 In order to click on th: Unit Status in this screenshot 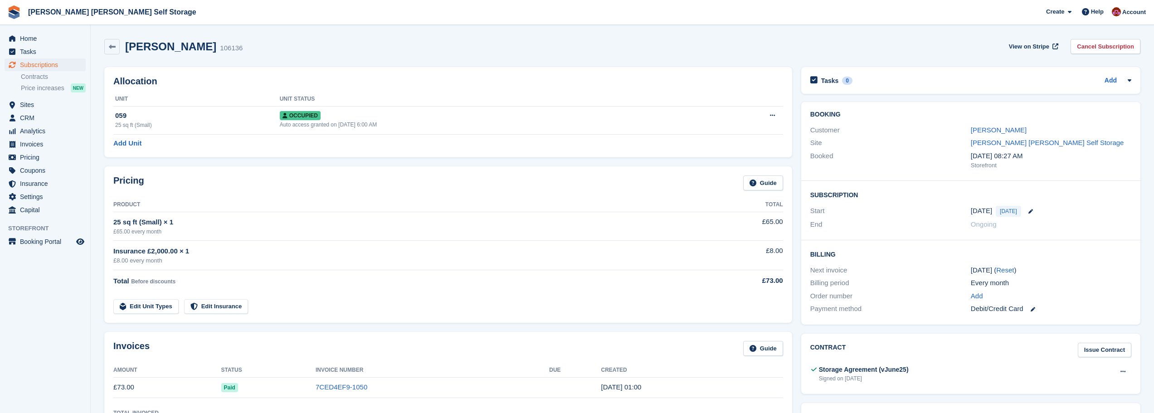, I will do `click(490, 99)`.